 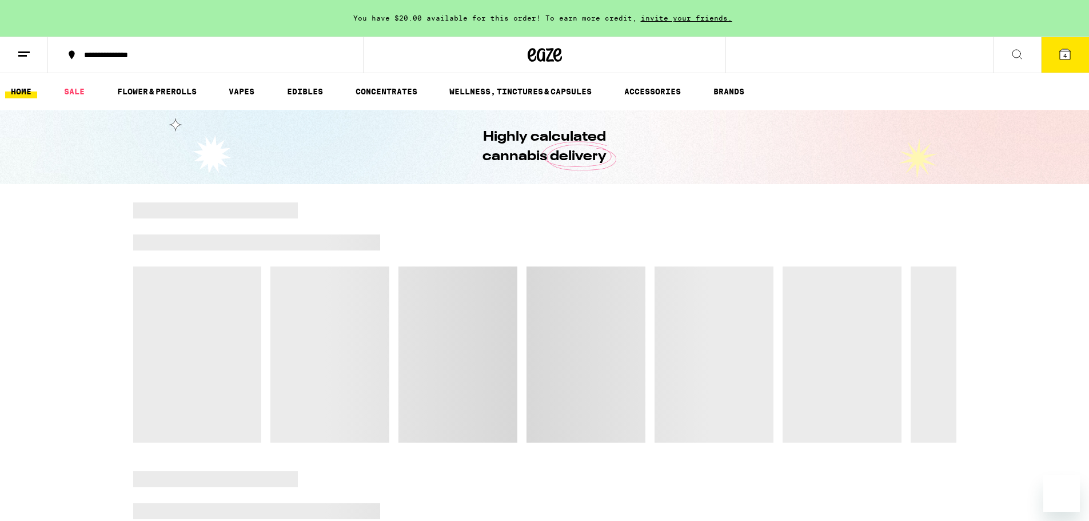 What do you see at coordinates (386, 91) in the screenshot?
I see `a: CONCENTRATES` at bounding box center [386, 91].